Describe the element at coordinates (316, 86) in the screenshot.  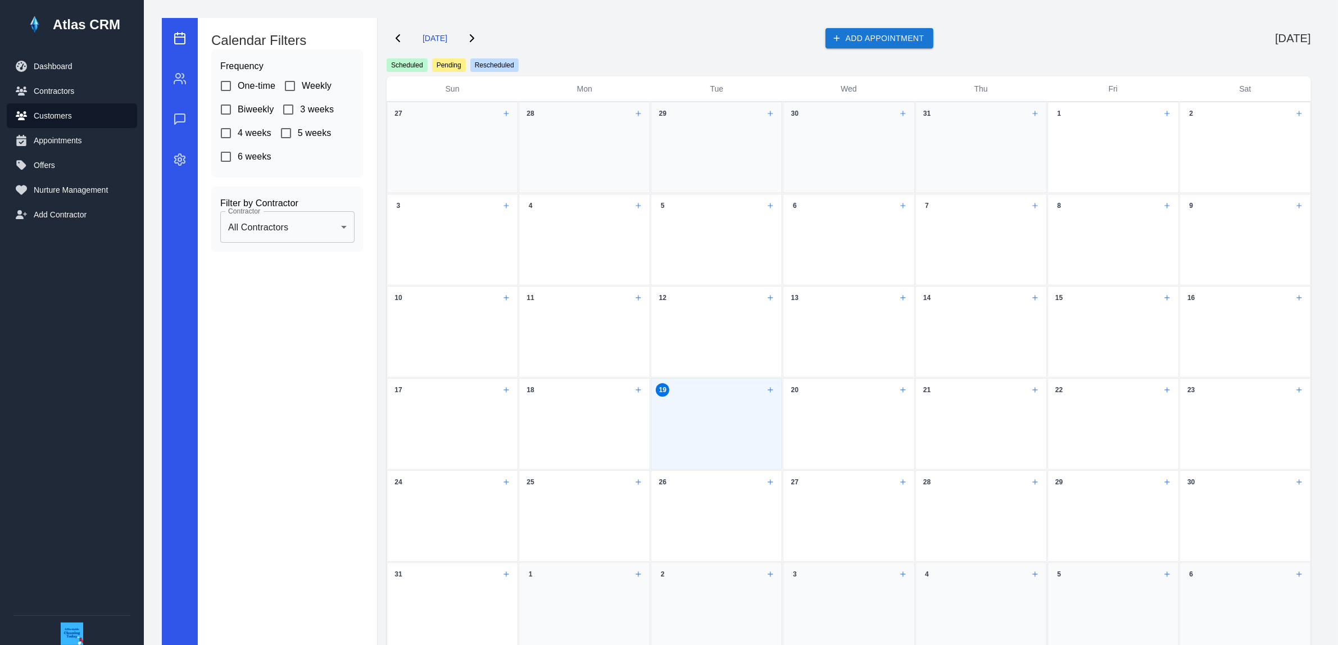
I see `span: Weekly` at that location.